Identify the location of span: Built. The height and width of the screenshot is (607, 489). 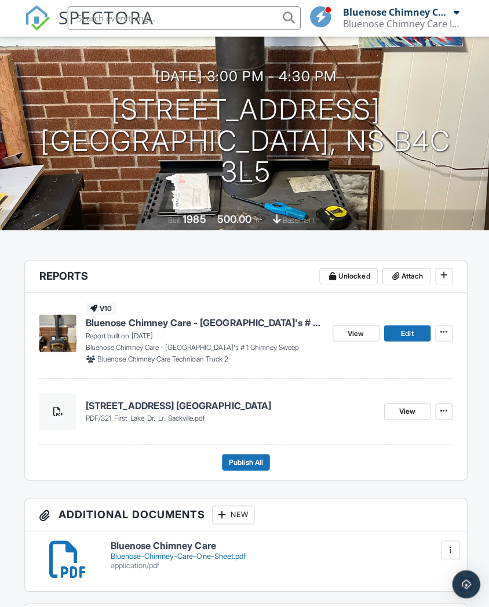
(174, 219).